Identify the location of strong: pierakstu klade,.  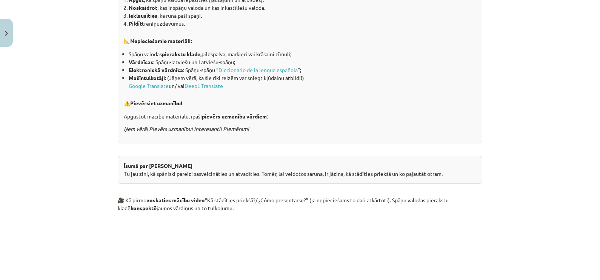
(181, 54).